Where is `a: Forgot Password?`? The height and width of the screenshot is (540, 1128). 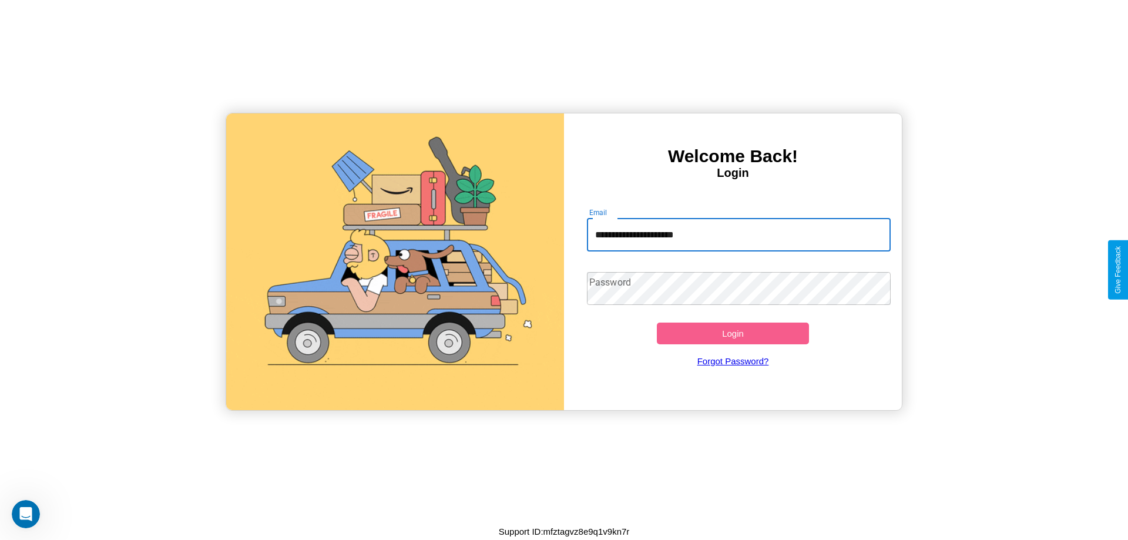 a: Forgot Password? is located at coordinates (733, 361).